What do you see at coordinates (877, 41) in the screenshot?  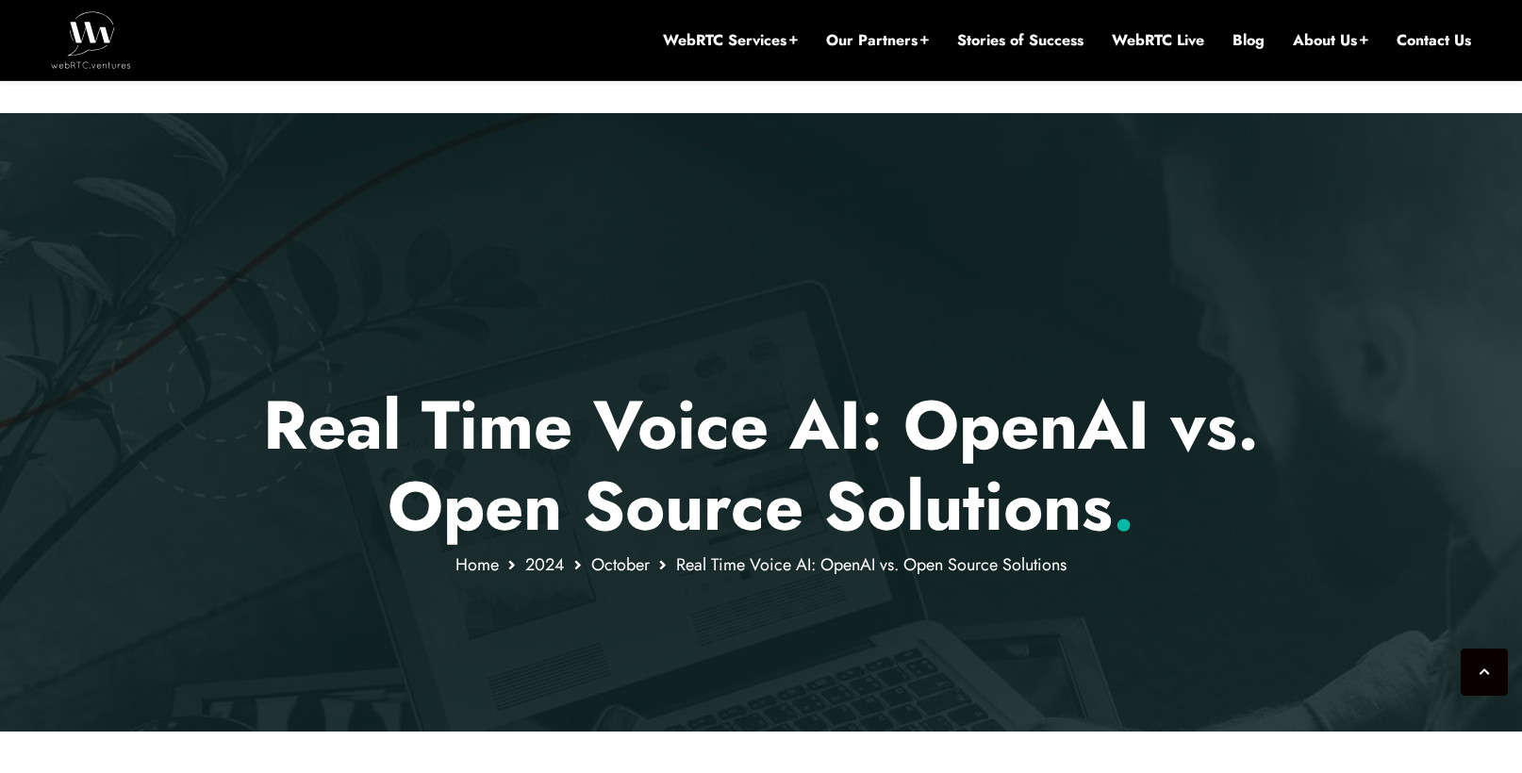 I see `a: Our Partners` at bounding box center [877, 41].